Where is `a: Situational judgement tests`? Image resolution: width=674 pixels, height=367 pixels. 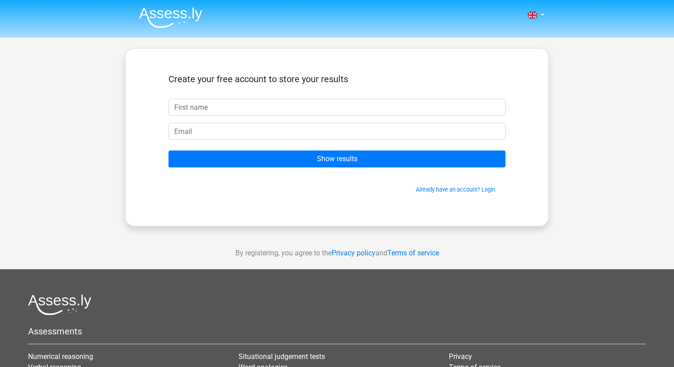 a: Situational judgement tests is located at coordinates (282, 356).